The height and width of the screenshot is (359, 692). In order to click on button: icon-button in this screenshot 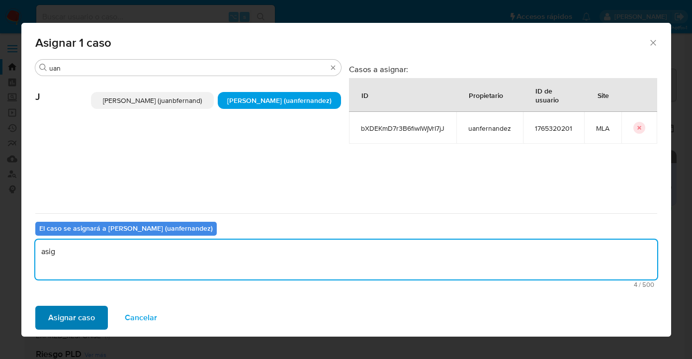, I will do `click(639, 128)`.